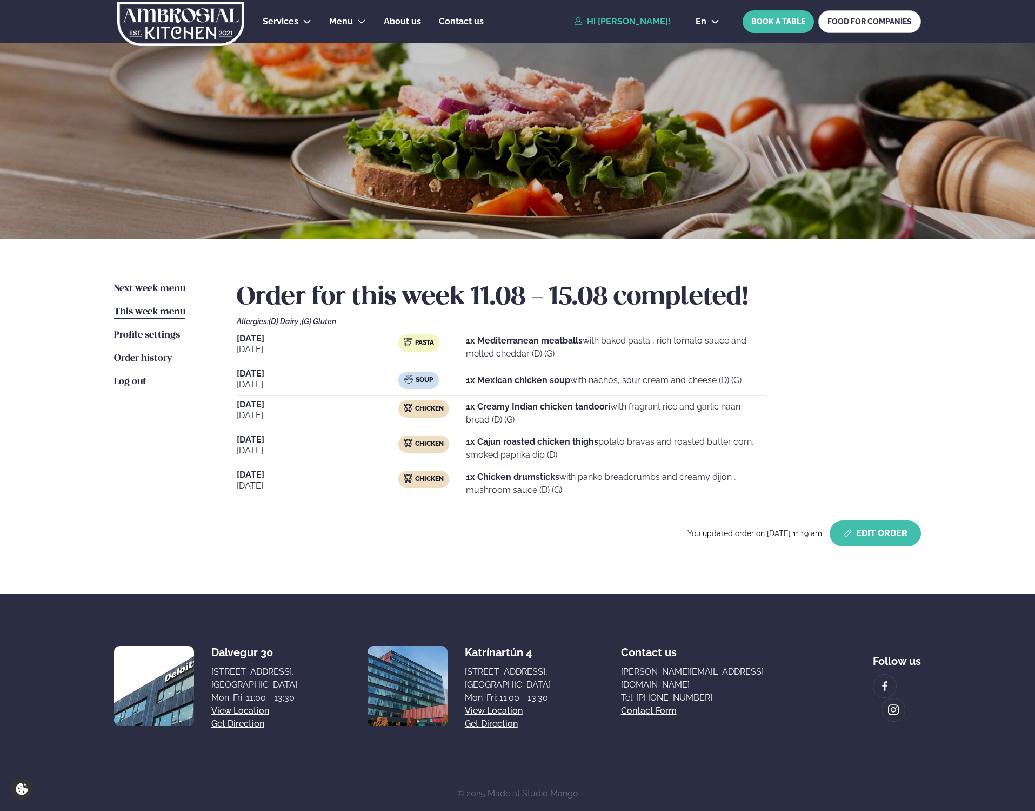  I want to click on a: Profile settings, so click(147, 335).